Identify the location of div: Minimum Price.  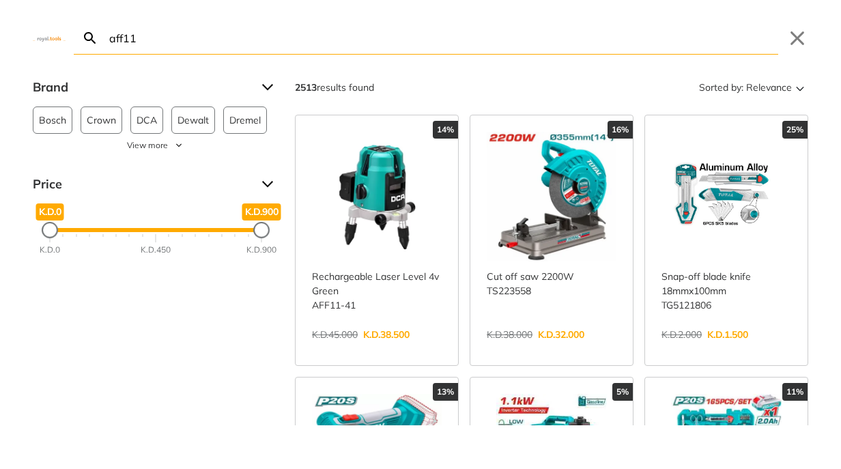
(50, 230).